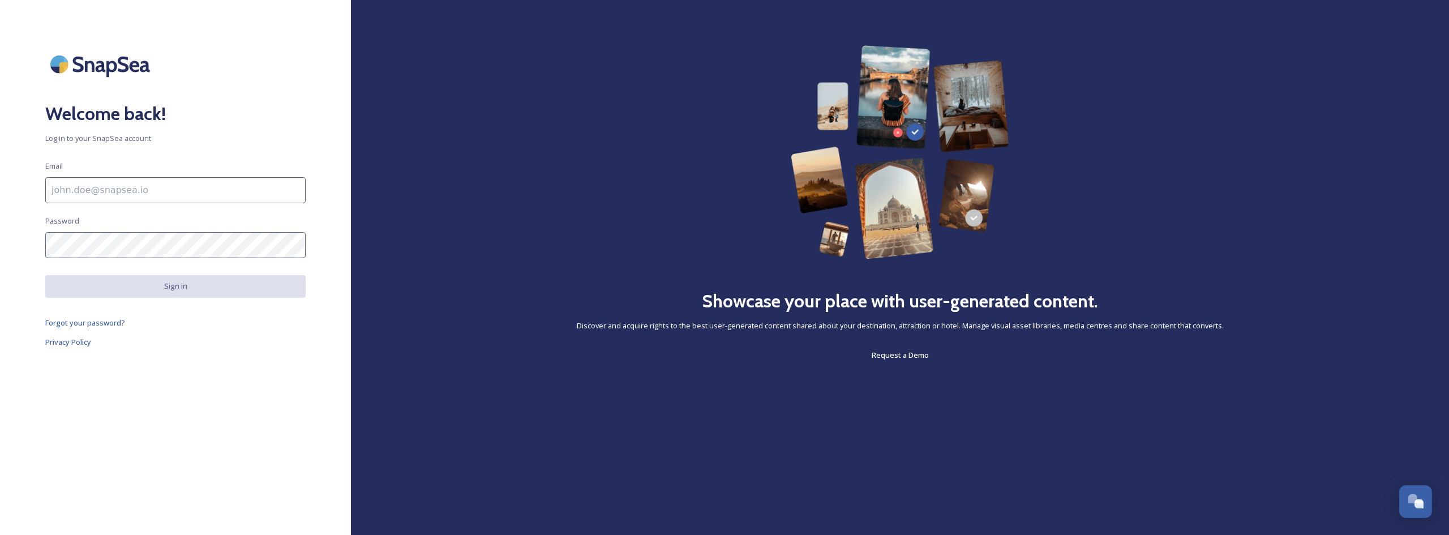  Describe the element at coordinates (175, 342) in the screenshot. I see `a: Privacy Policy` at that location.